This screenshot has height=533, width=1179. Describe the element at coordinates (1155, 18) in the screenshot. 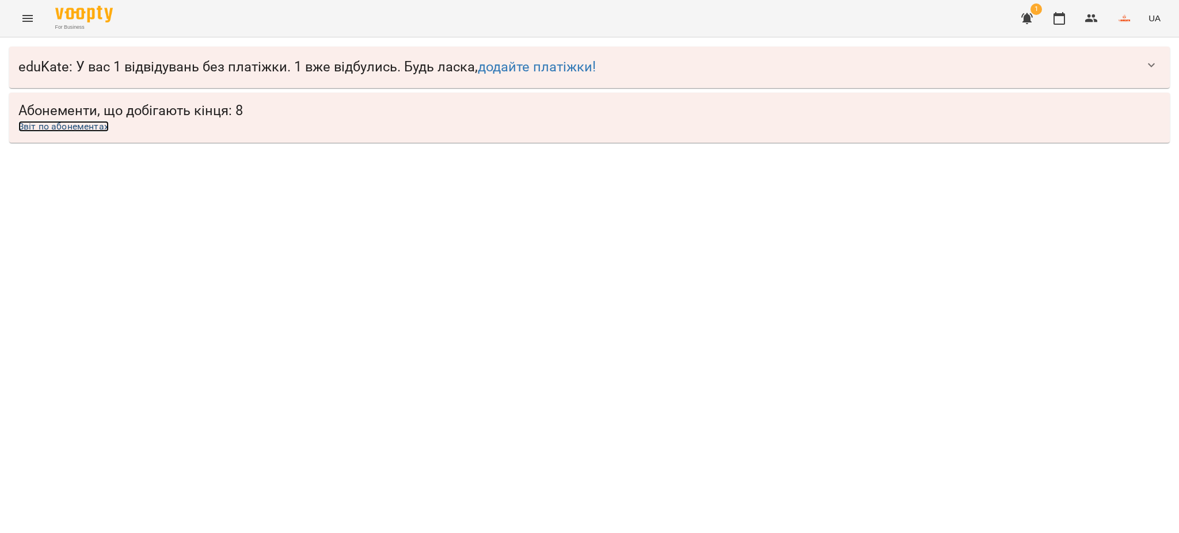

I see `span: UA` at that location.